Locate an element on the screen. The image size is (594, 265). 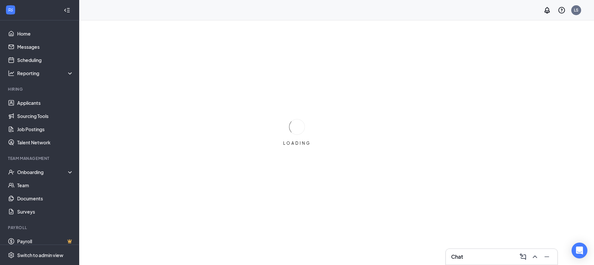
a: Job Postings is located at coordinates (45, 129).